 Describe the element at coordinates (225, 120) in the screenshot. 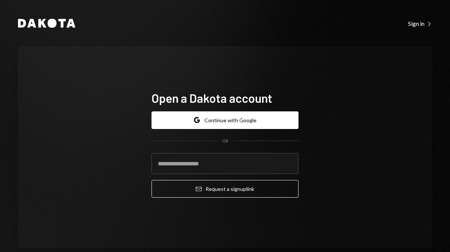

I see `button: Continue with Google` at that location.